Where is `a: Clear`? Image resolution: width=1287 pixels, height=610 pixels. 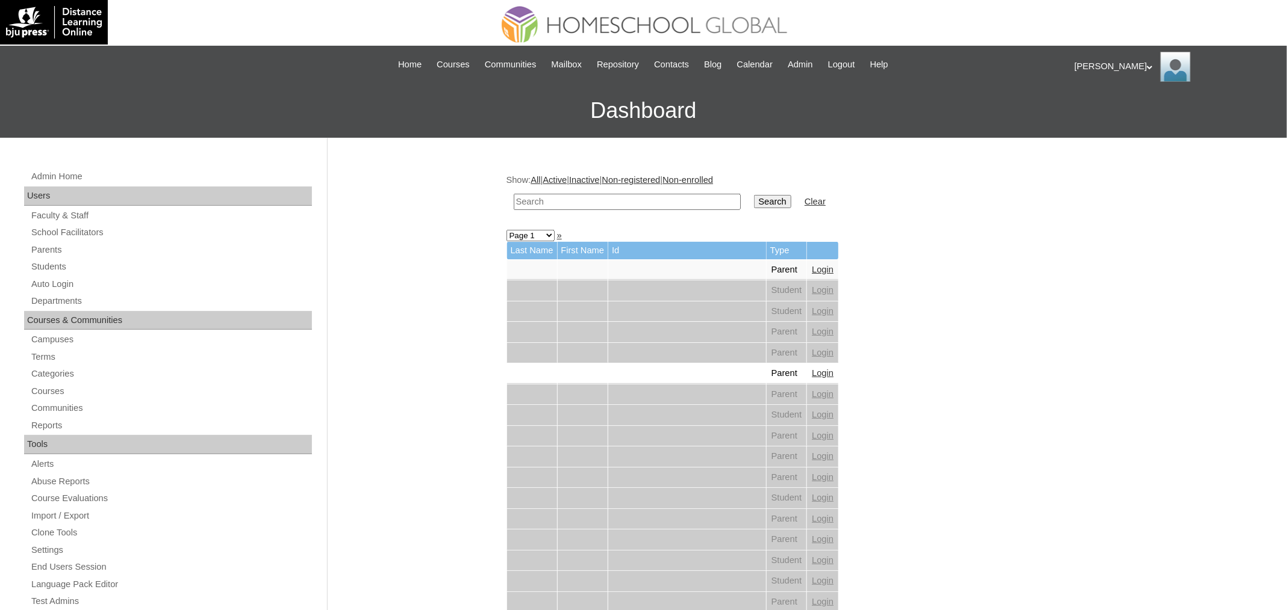 a: Clear is located at coordinates (815, 202).